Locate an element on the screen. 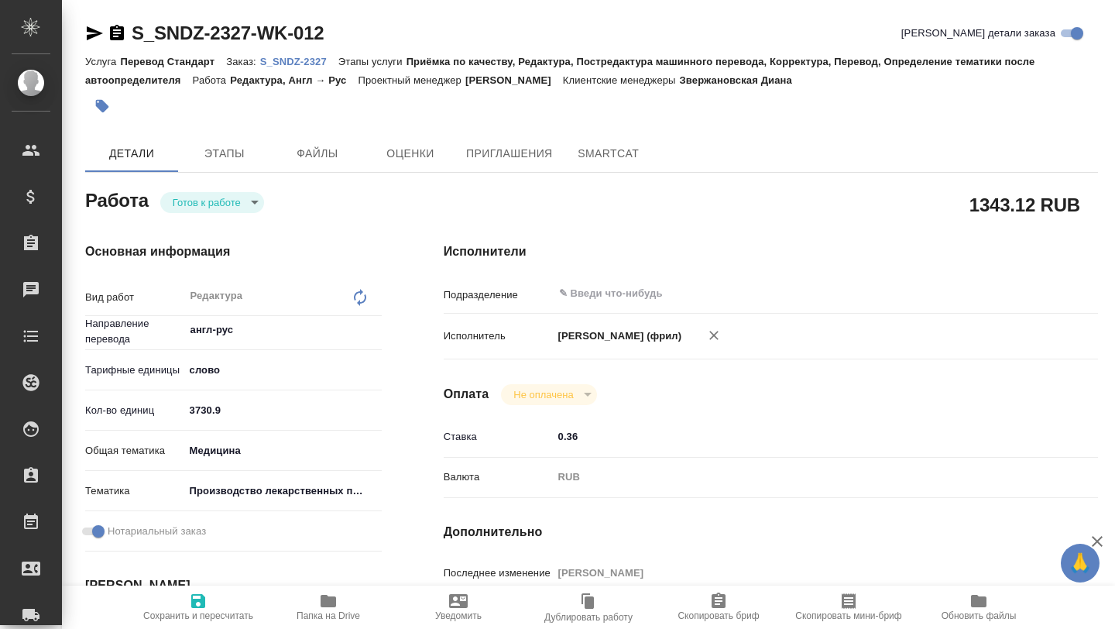  span: Приглашения is located at coordinates (510, 153).